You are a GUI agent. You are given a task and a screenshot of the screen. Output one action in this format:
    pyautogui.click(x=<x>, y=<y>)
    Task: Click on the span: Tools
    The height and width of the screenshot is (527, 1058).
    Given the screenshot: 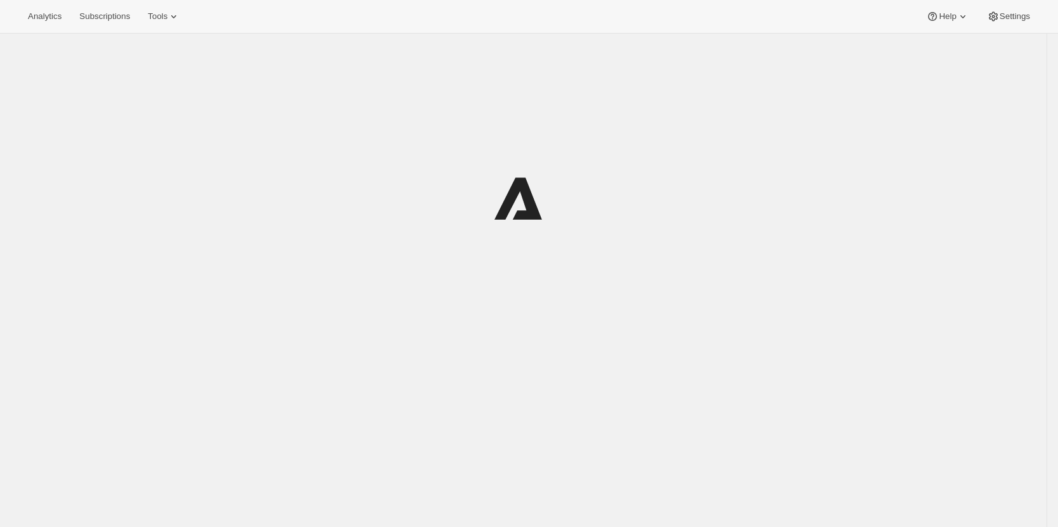 What is the action you would take?
    pyautogui.click(x=157, y=16)
    